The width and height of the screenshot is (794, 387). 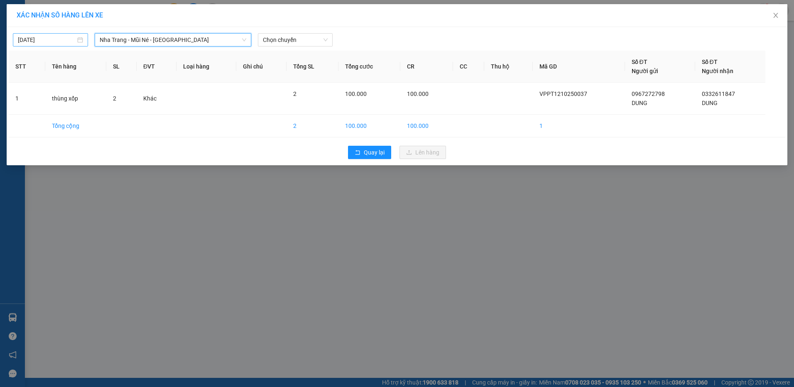 I want to click on th: Thu hộ, so click(x=508, y=66).